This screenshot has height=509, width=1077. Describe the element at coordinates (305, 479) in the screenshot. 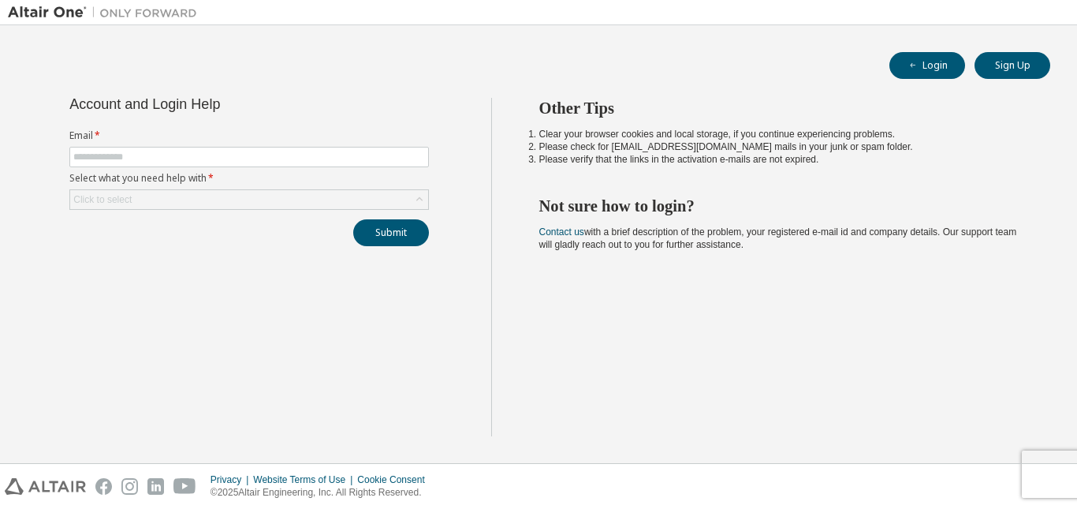

I see `div: Website Terms of Use` at that location.